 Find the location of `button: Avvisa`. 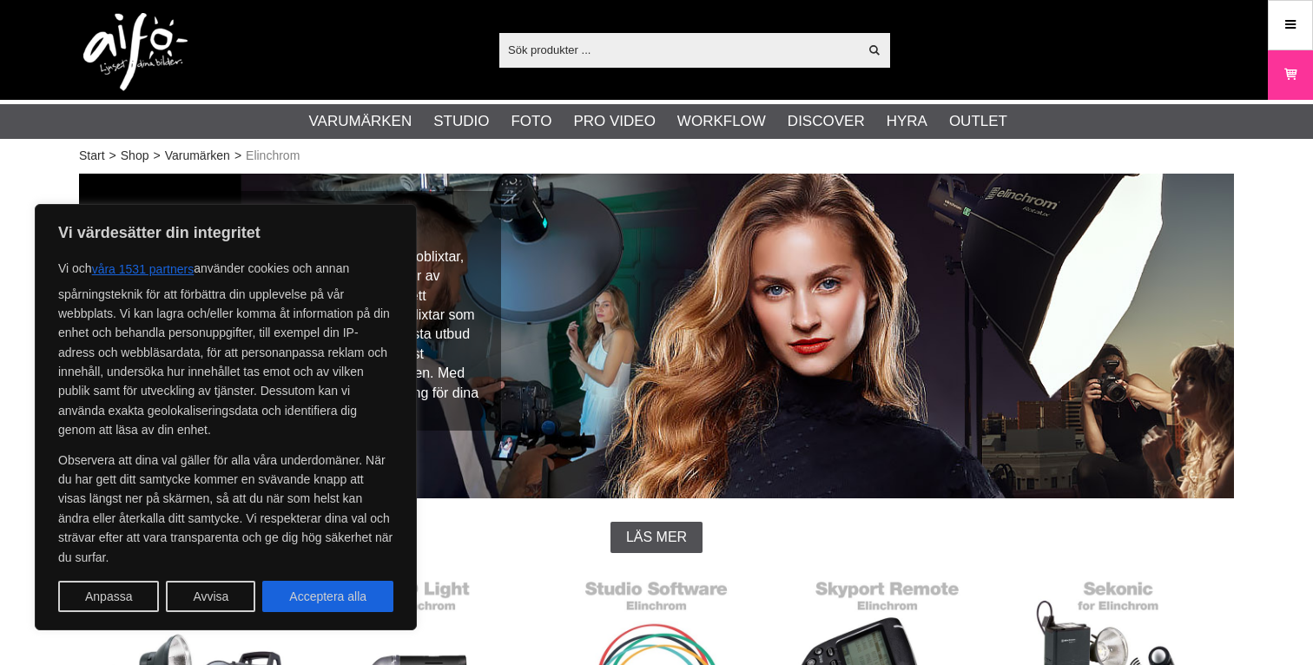

button: Avvisa is located at coordinates (210, 596).